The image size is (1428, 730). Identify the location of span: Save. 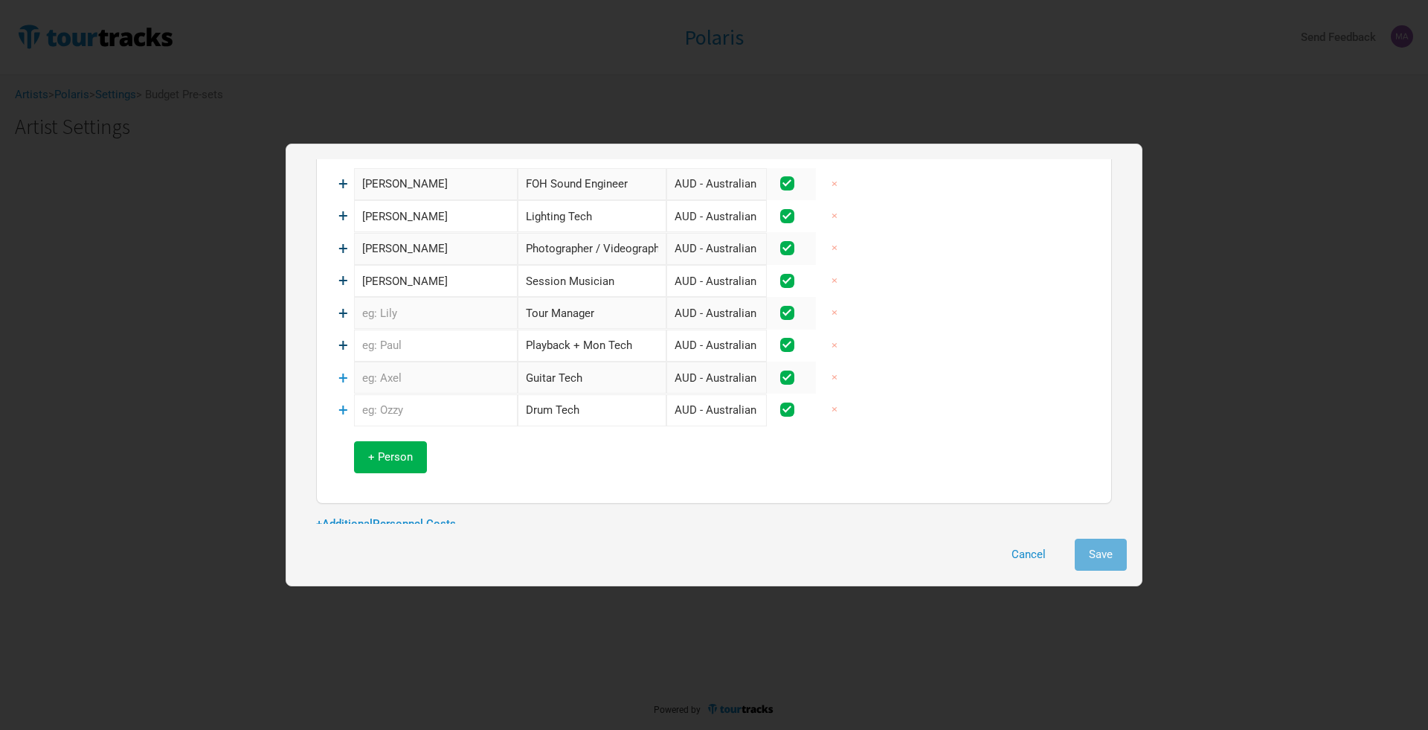
(1101, 554).